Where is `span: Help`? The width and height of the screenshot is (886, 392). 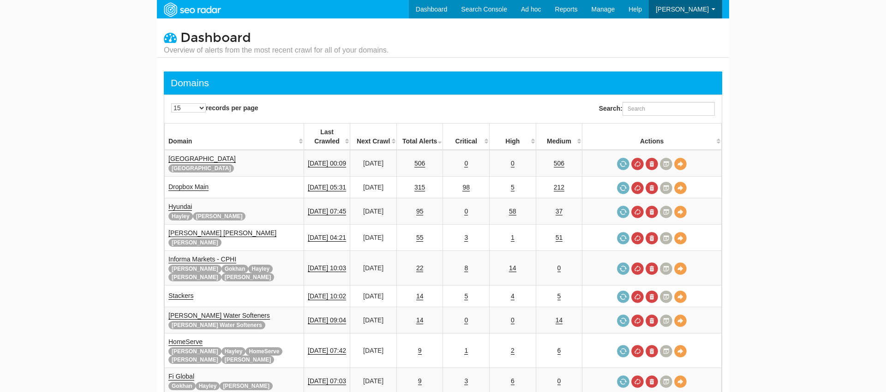 span: Help is located at coordinates (635, 9).